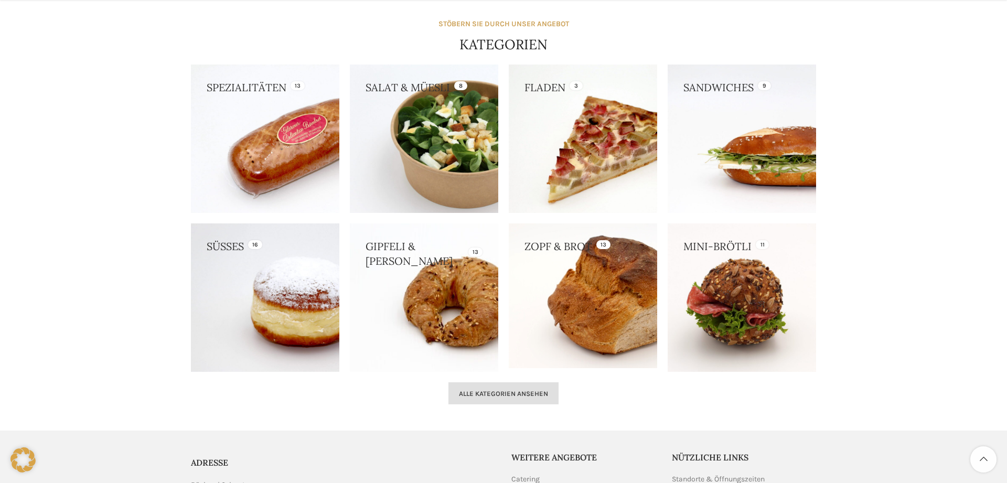 The width and height of the screenshot is (1007, 483). Describe the element at coordinates (504, 24) in the screenshot. I see `div: STÖBERN SIE DURCH UNSER ANGEBOT` at that location.